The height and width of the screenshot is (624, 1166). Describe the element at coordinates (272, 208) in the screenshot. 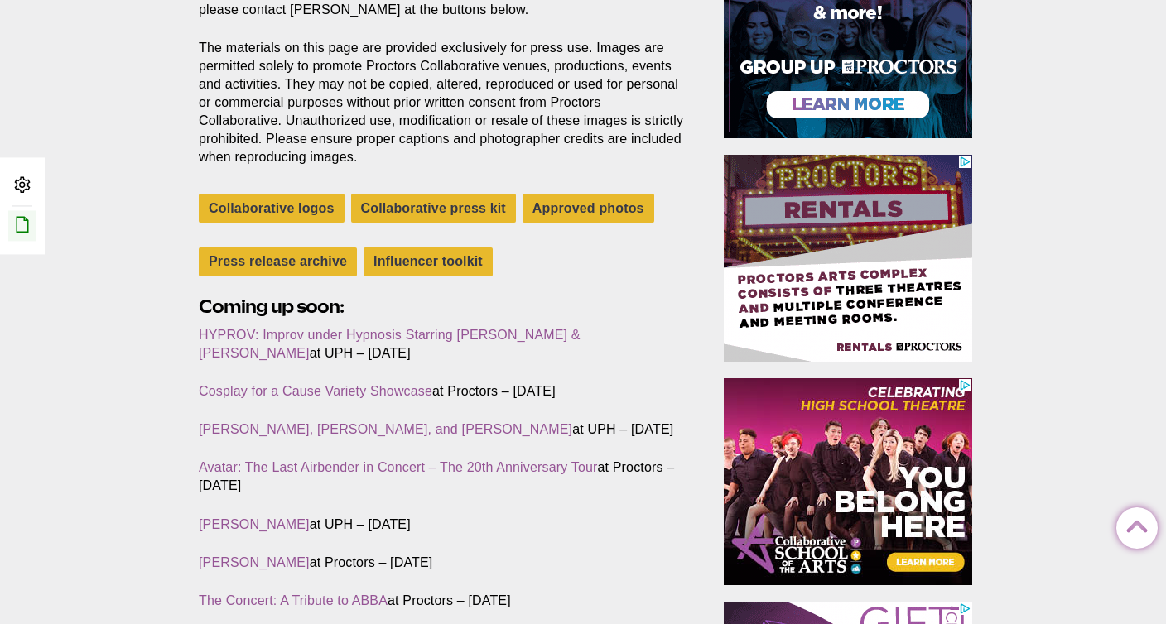

I see `a: Collaborative logos` at that location.